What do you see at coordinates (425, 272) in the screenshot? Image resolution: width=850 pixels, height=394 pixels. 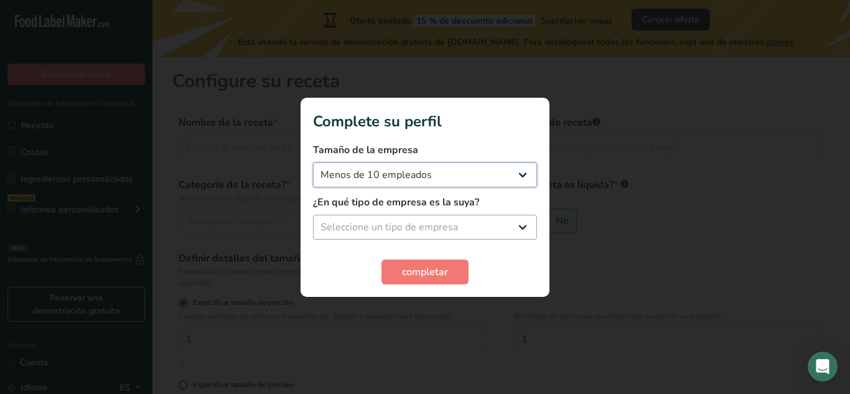 I see `span: completar` at bounding box center [425, 272].